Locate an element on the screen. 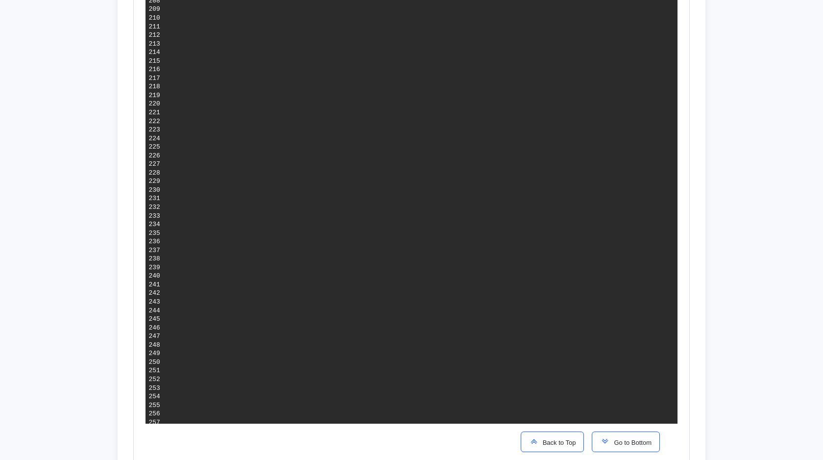 This screenshot has width=823, height=460. div: 230 is located at coordinates (154, 190).